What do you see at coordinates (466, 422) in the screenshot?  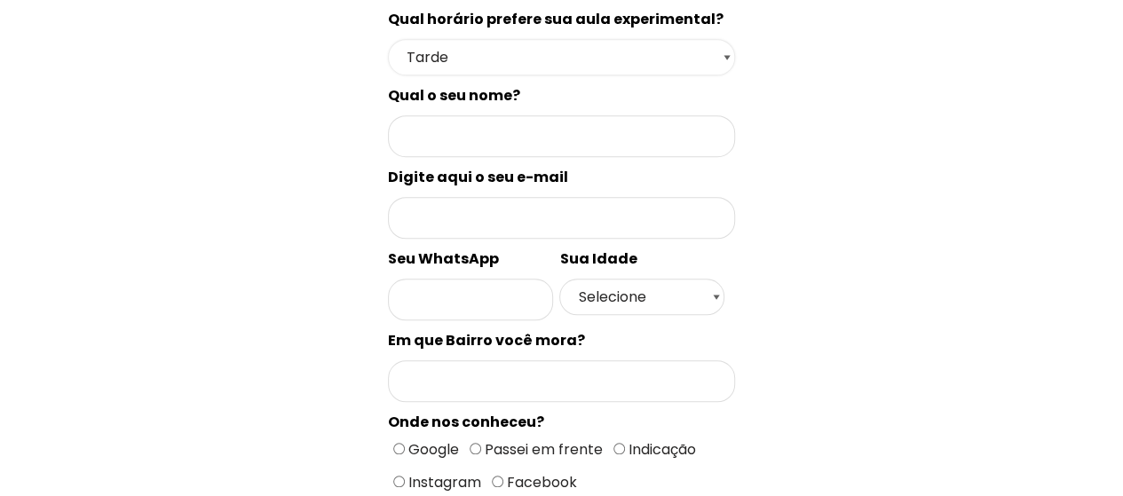 I see `spam: Onde nos conheceu?` at bounding box center [466, 422].